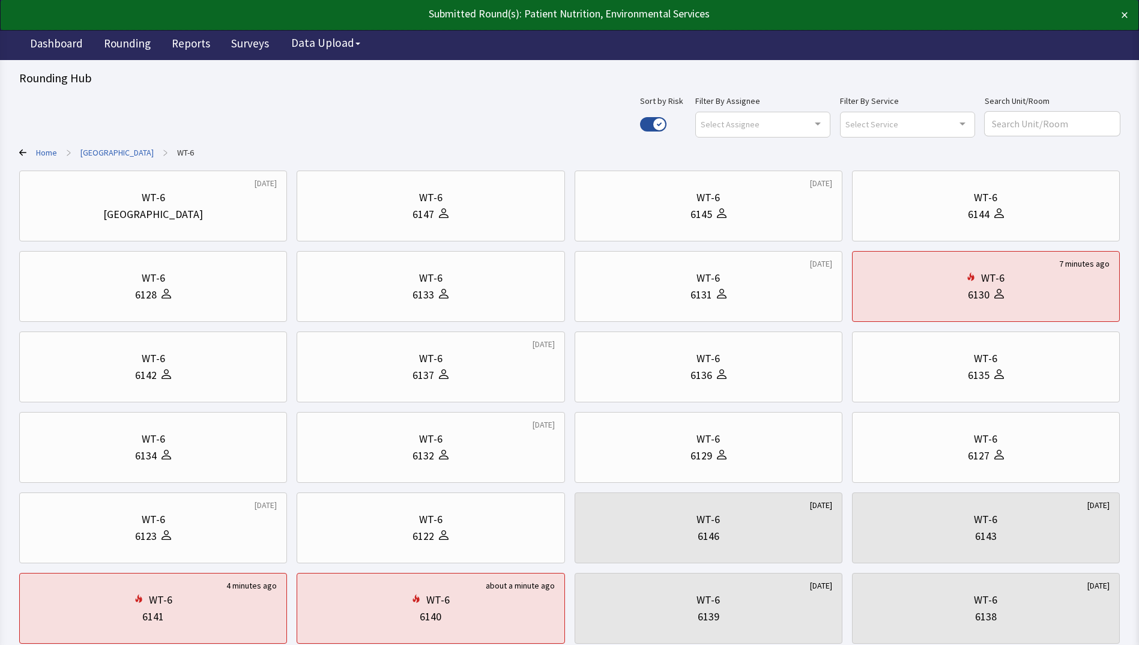  Describe the element at coordinates (423, 536) in the screenshot. I see `div: 6122` at that location.